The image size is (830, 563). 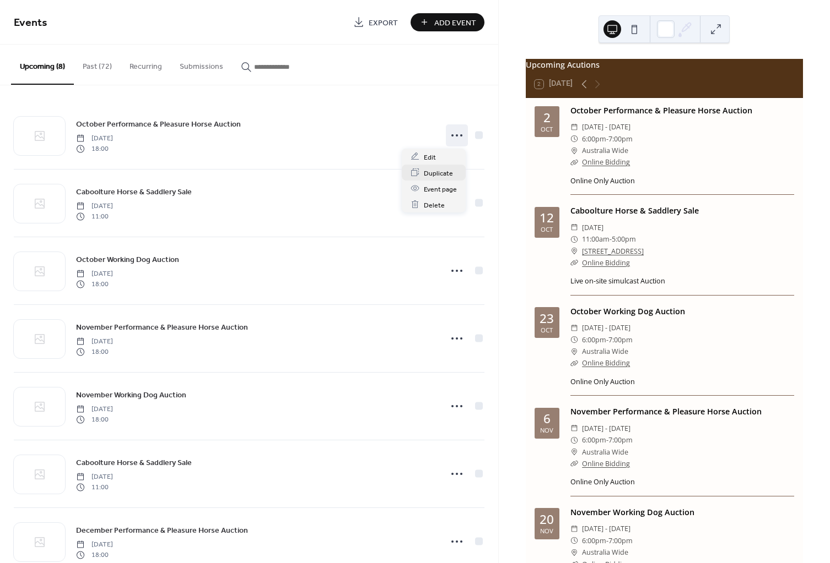 What do you see at coordinates (158, 124) in the screenshot?
I see `span: October Performance & Pleasure Horse Auction` at bounding box center [158, 124].